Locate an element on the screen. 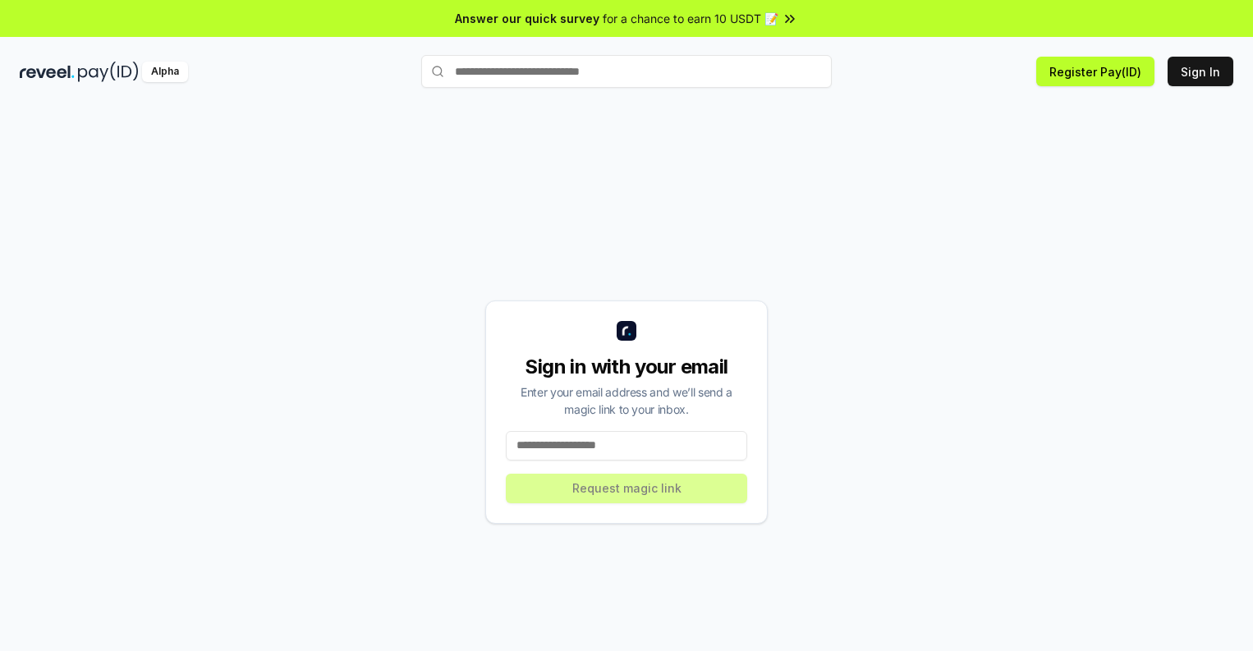 Image resolution: width=1253 pixels, height=651 pixels. span: for a chance to earn 10 USDT 📝 is located at coordinates (691, 18).